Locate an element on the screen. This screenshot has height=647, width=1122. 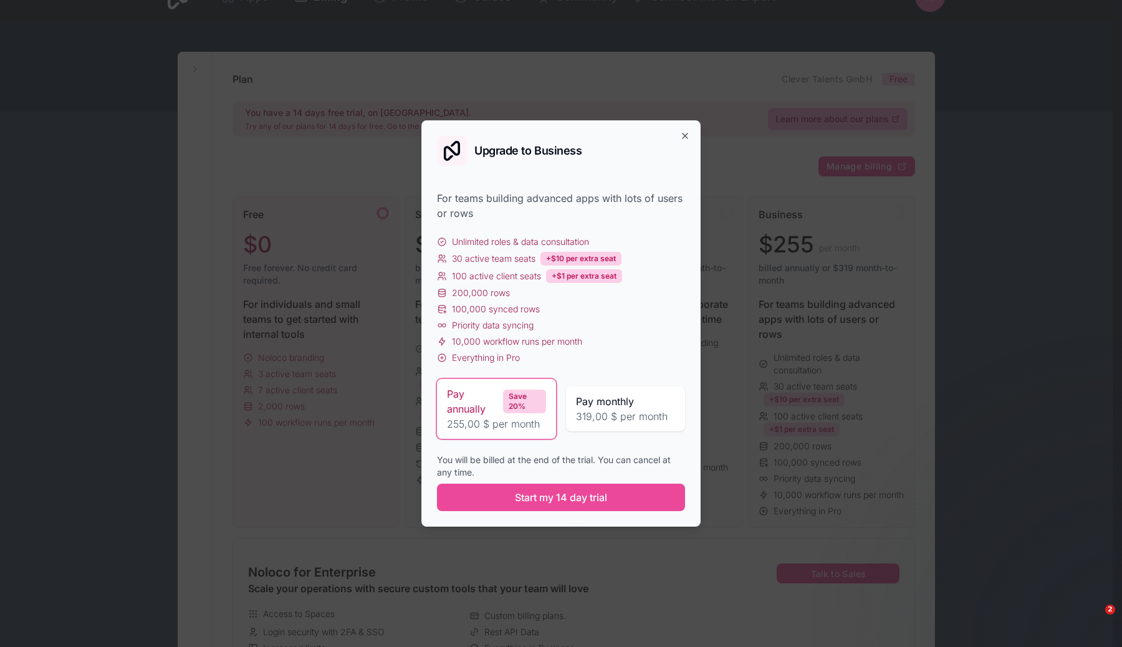
span: Start my 14 day trial is located at coordinates (561, 497).